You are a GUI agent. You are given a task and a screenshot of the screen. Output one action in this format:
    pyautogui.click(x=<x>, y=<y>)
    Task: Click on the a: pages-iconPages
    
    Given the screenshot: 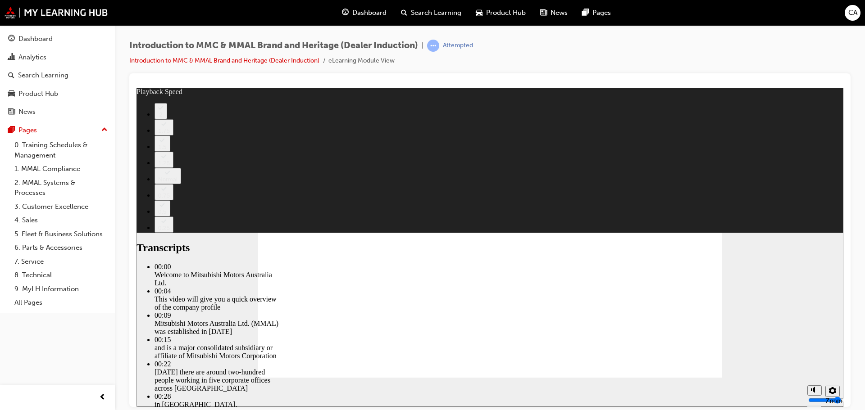 What is the action you would take?
    pyautogui.click(x=596, y=13)
    